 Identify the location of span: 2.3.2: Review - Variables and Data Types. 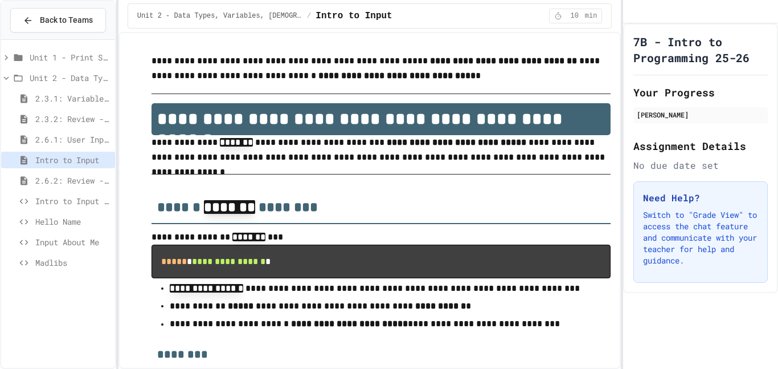
(73, 118).